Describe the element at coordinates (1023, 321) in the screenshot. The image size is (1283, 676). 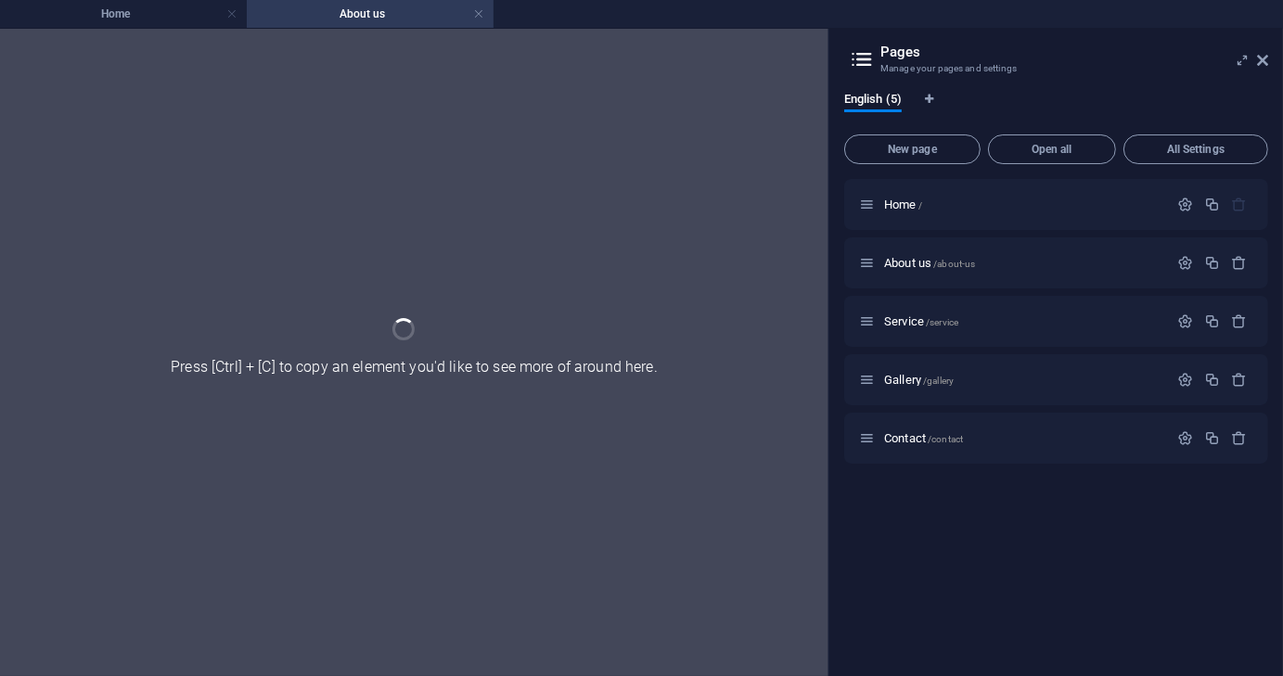
I see `div: Service/service` at that location.